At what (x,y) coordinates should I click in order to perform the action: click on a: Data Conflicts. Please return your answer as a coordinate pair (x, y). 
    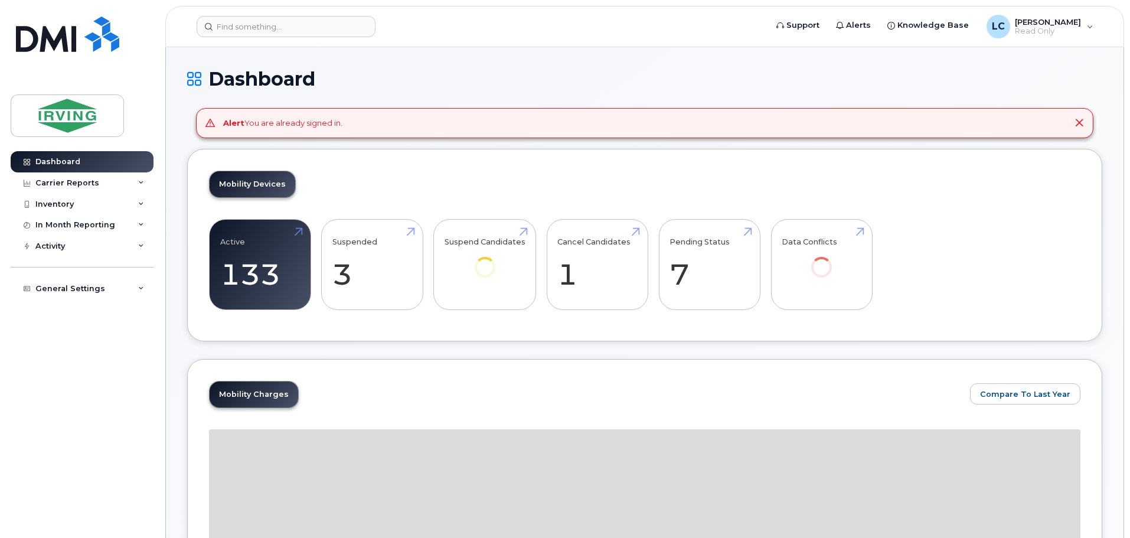
    Looking at the image, I should click on (821, 259).